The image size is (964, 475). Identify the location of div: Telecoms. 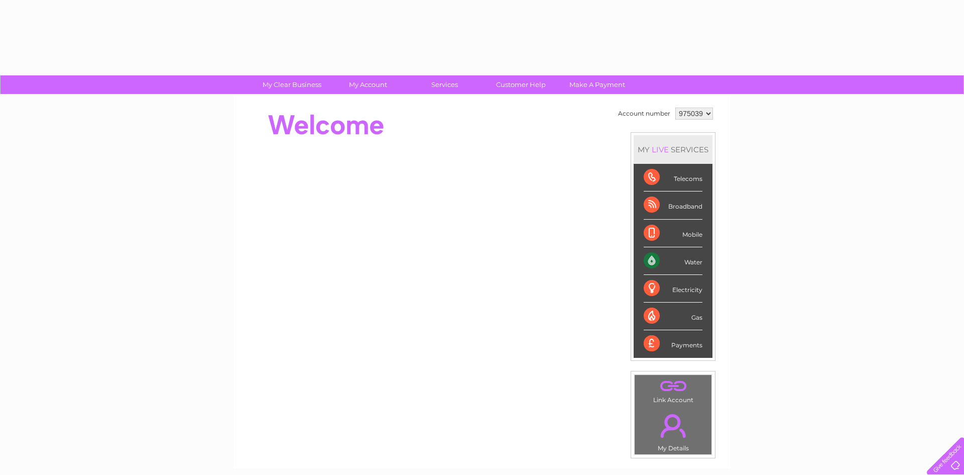
(673, 177).